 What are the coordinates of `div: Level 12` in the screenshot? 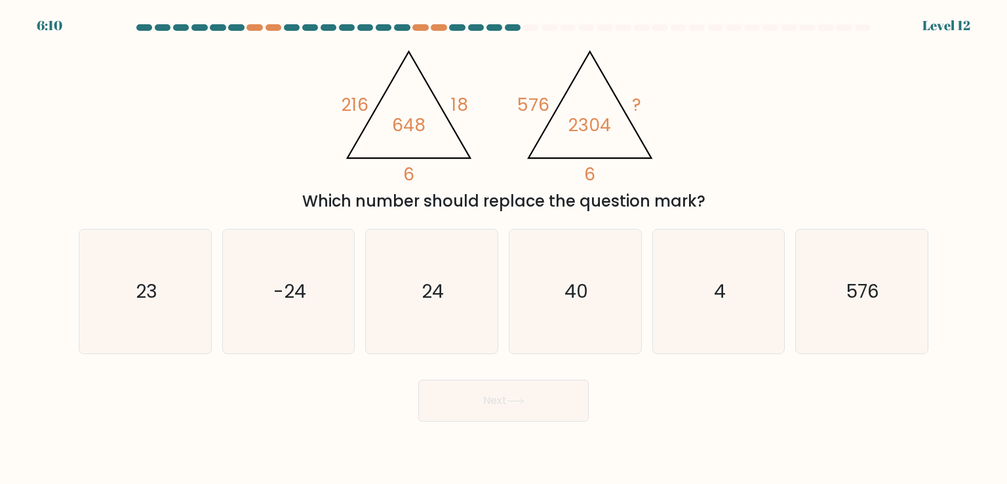 It's located at (946, 26).